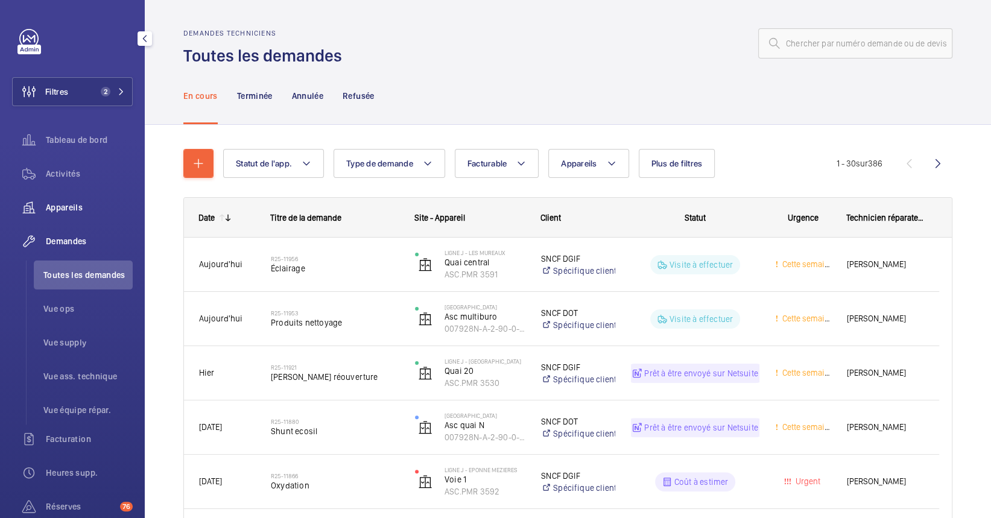  What do you see at coordinates (335, 431) in the screenshot?
I see `span: Shunt ecosil` at bounding box center [335, 431].